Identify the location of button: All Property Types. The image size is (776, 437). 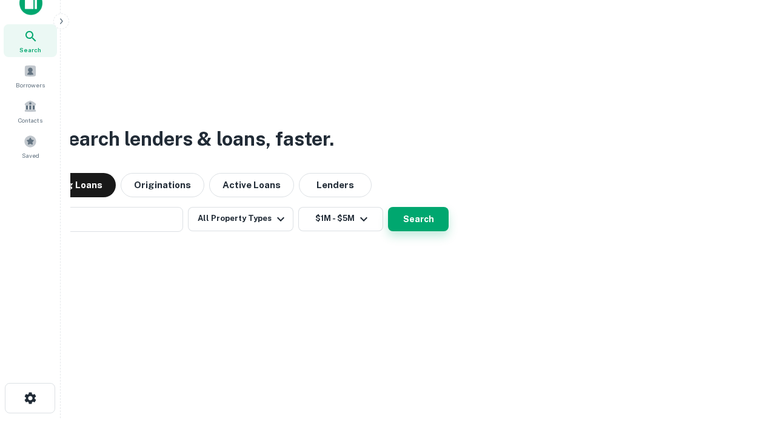
(241, 219).